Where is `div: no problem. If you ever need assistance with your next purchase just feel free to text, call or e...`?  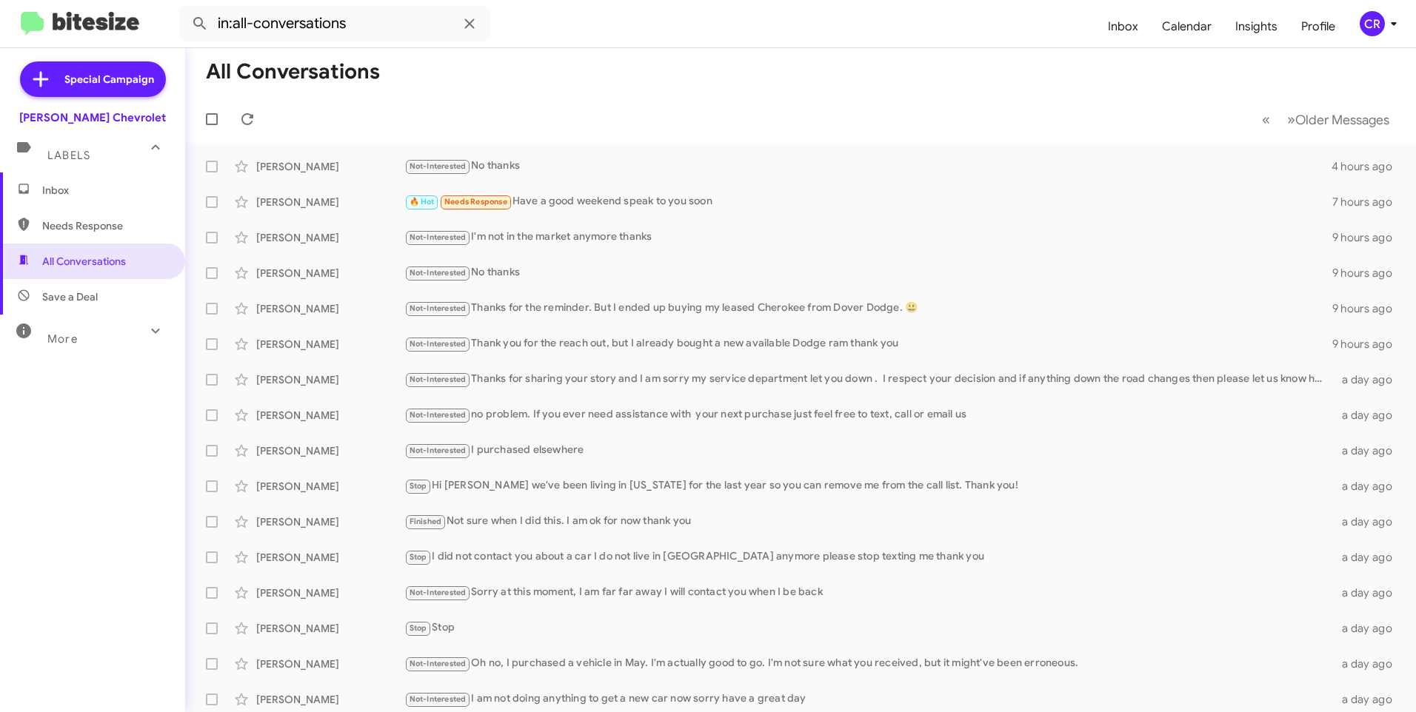
div: no problem. If you ever need assistance with your next purchase just feel free to text, call or e... is located at coordinates (869, 415).